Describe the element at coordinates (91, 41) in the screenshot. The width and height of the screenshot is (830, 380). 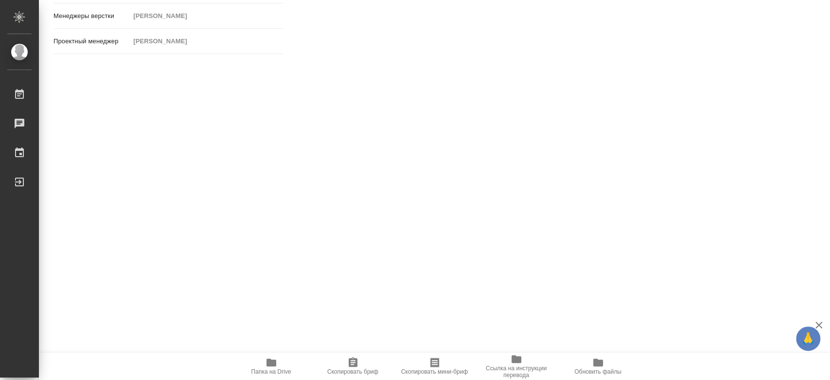
I see `p: Проектный менеджер` at that location.